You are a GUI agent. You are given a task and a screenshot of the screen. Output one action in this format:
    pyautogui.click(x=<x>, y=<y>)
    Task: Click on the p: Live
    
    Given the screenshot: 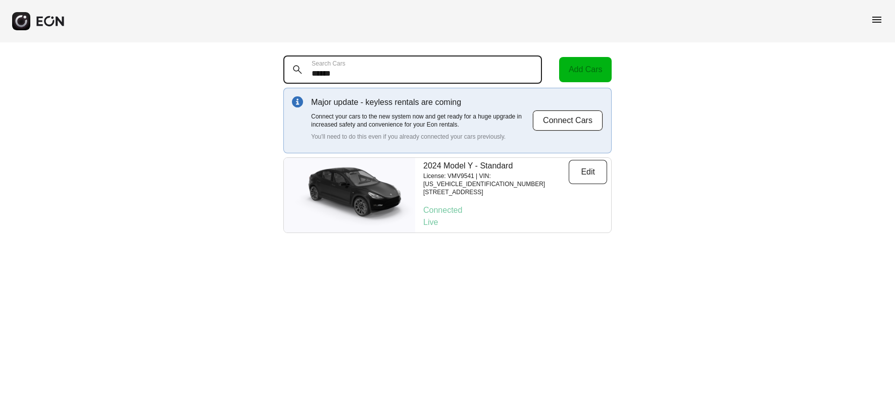 What is the action you would take?
    pyautogui.click(x=515, y=223)
    